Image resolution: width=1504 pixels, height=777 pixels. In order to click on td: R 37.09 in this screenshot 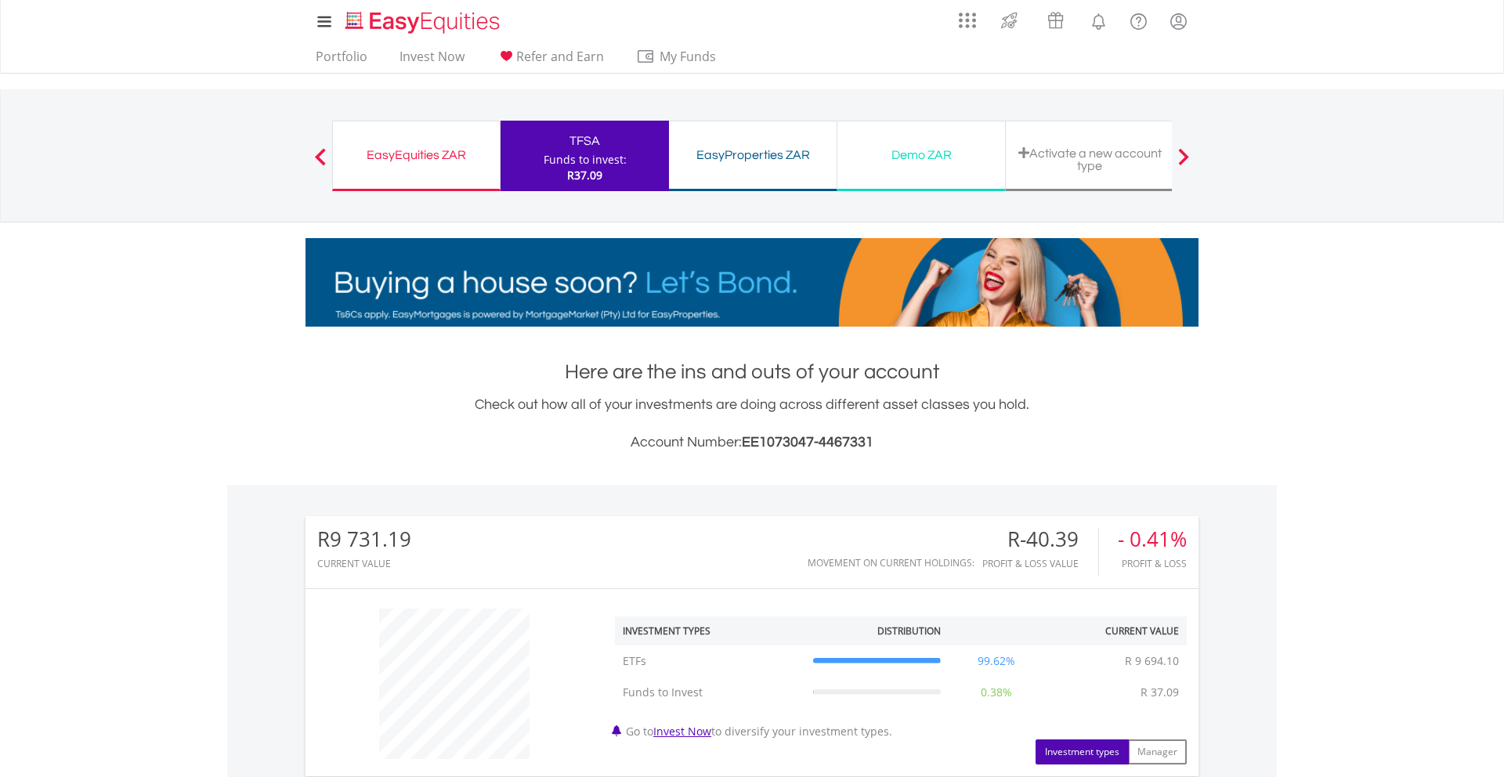, I will do `click(1159, 692)`.